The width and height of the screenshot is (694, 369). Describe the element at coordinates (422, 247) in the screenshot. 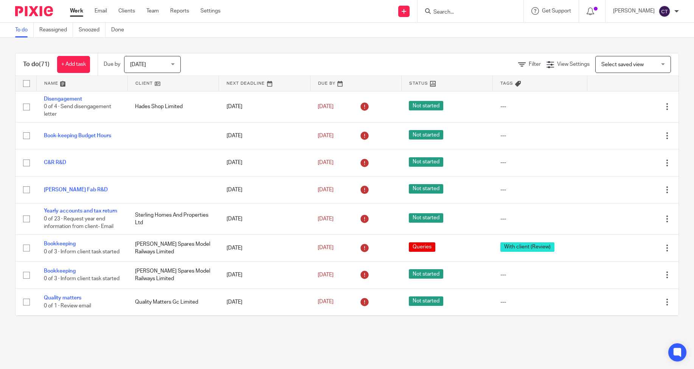

I see `span: Queries` at that location.